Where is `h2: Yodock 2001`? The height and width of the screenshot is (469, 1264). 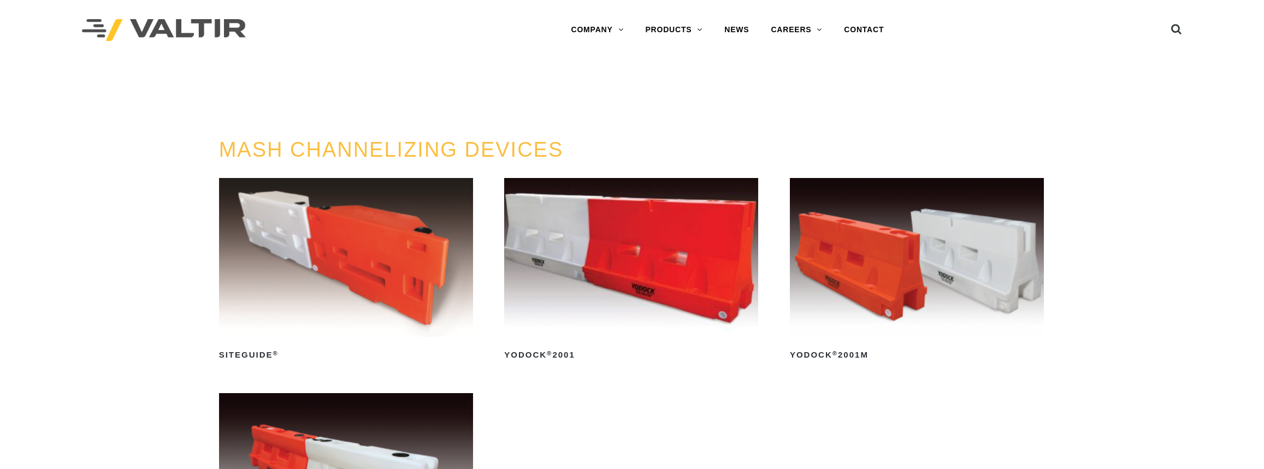 h2: Yodock 2001 is located at coordinates (631, 356).